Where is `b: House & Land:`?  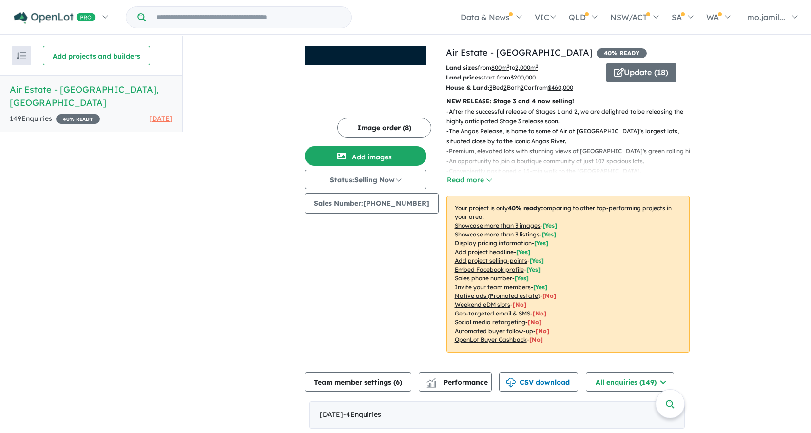 b: House & Land: is located at coordinates (467, 87).